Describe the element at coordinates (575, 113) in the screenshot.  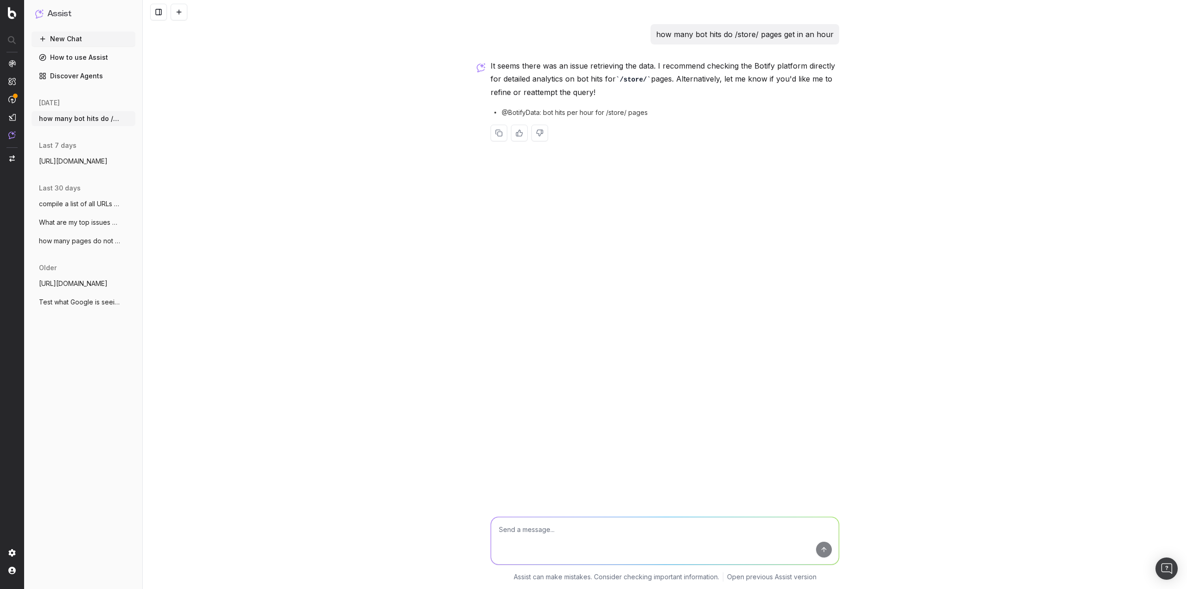
I see `span: @BotifyData: bot hits per hour for /store/ pages` at that location.